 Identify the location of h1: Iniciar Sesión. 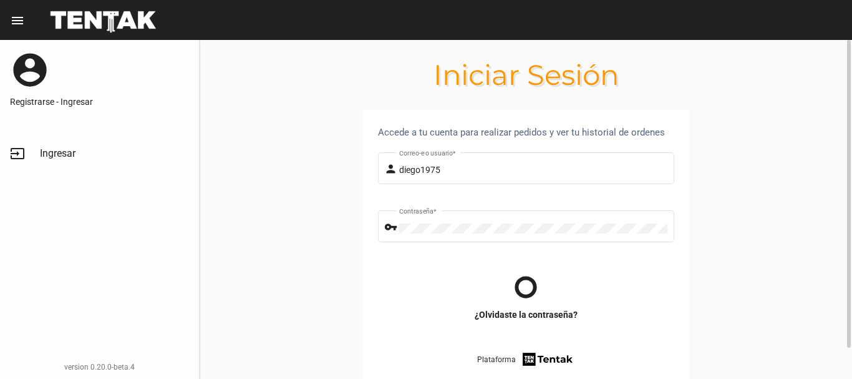
(526, 75).